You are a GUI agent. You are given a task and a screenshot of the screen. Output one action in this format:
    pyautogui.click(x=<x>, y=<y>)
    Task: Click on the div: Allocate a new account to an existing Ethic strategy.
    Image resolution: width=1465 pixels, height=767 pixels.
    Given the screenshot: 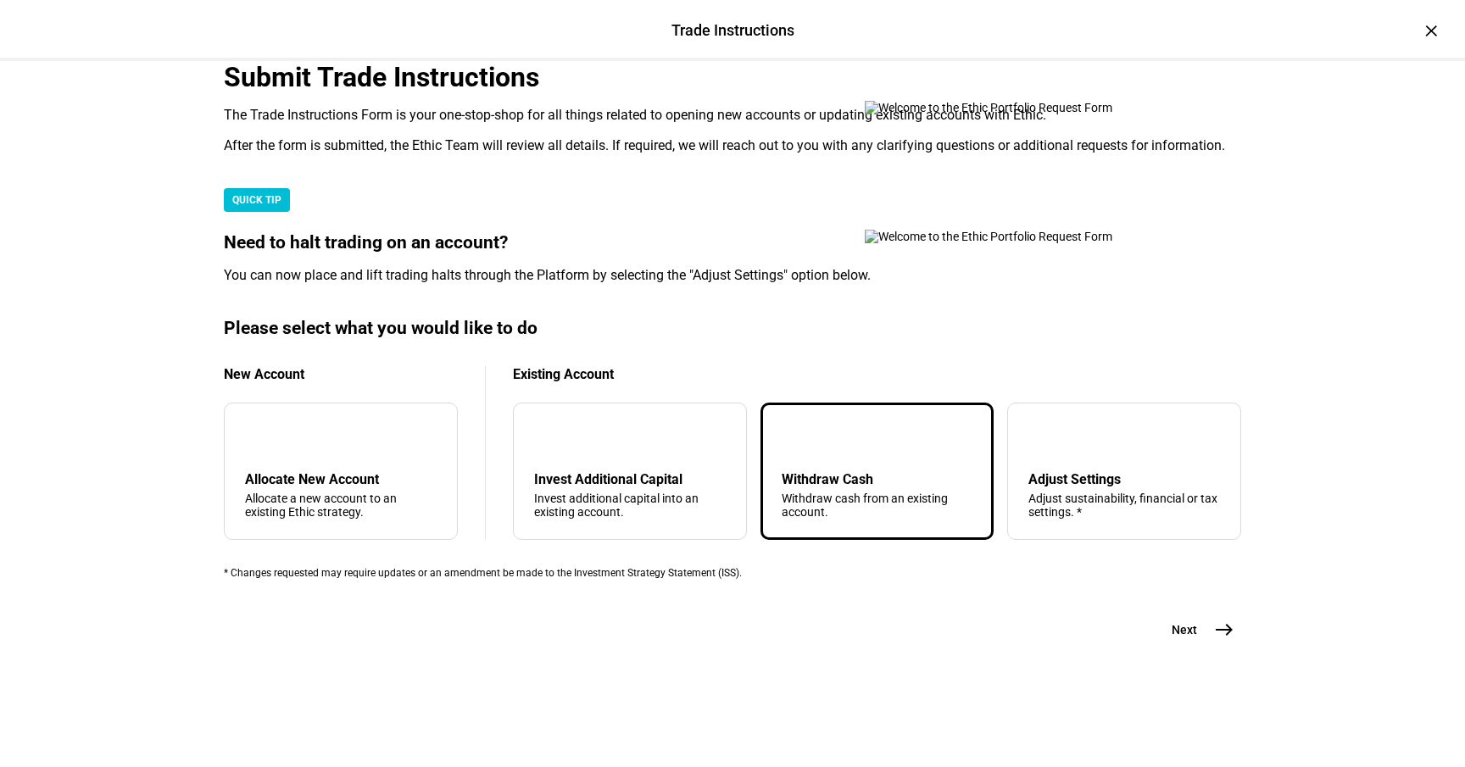 What is the action you would take?
    pyautogui.click(x=341, y=505)
    